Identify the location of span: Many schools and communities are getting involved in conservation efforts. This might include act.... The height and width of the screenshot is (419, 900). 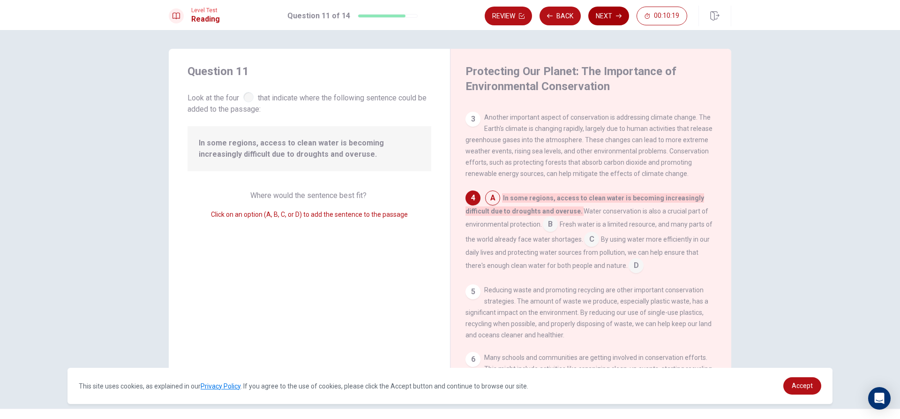
(589, 374).